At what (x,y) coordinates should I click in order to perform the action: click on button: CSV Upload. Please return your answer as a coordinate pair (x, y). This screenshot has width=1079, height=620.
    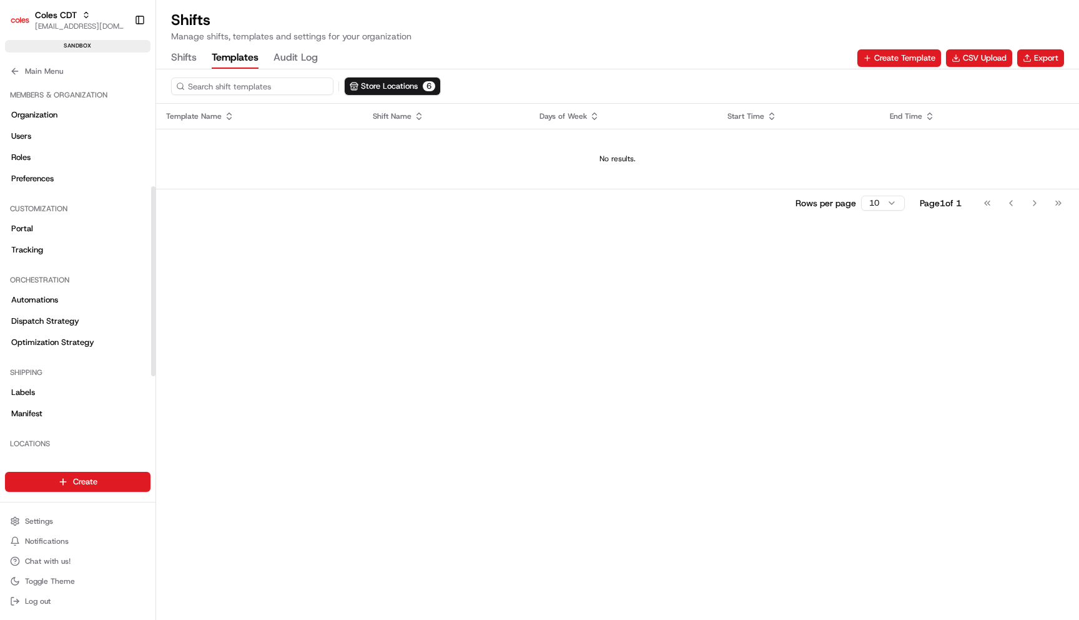
    Looking at the image, I should click on (979, 58).